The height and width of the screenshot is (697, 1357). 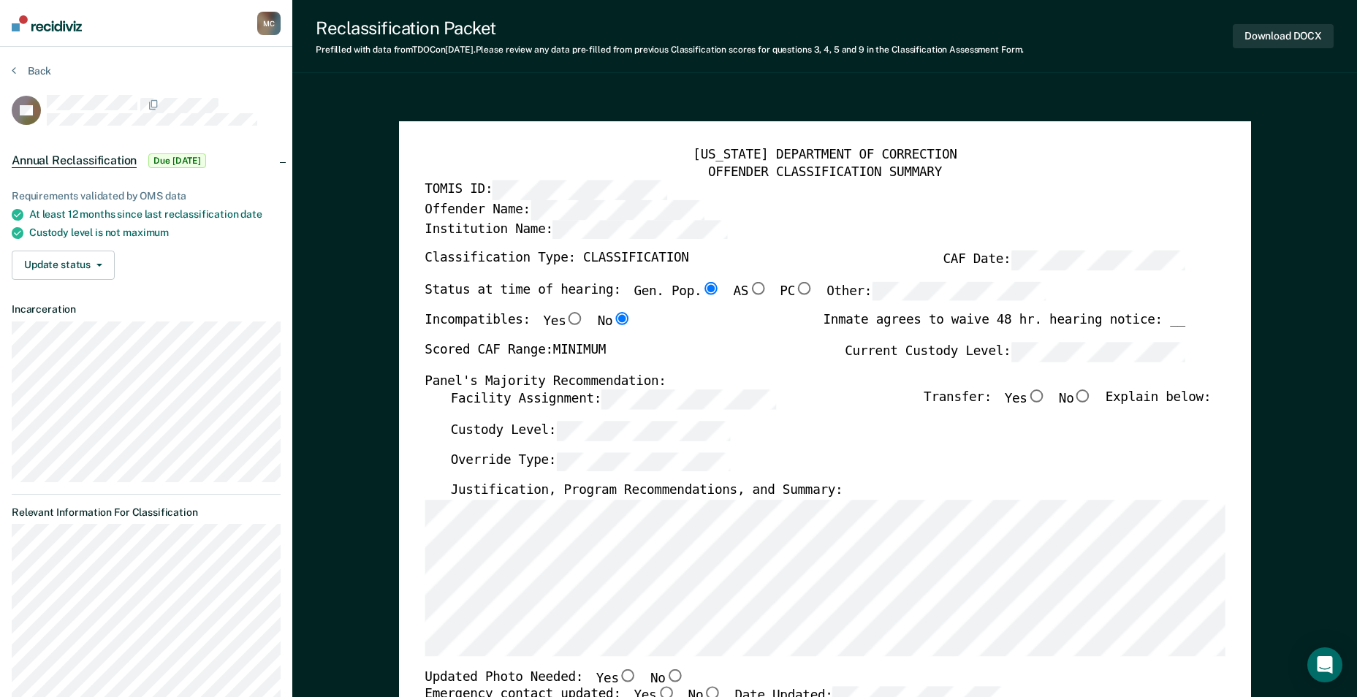 What do you see at coordinates (677, 292) in the screenshot?
I see `label: Gen. Pop.` at bounding box center [677, 292].